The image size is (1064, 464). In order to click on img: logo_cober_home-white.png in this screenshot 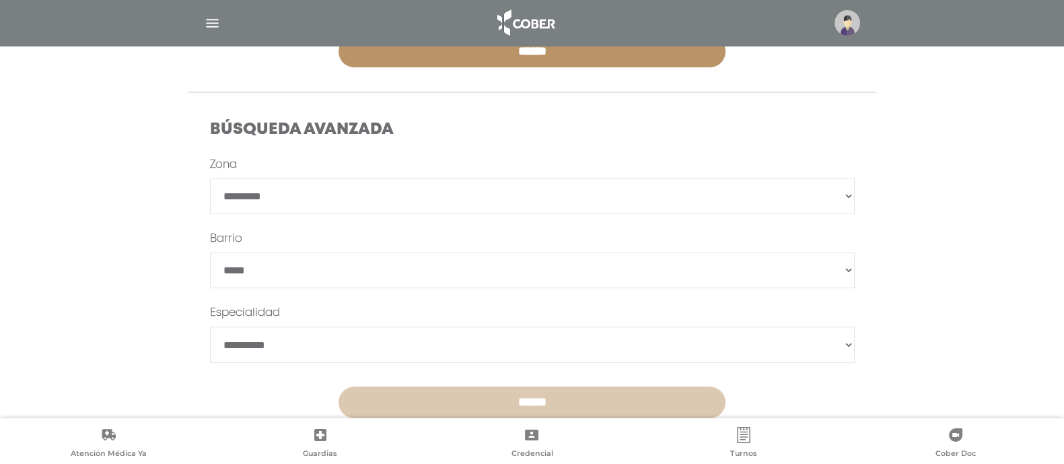, I will do `click(525, 23)`.